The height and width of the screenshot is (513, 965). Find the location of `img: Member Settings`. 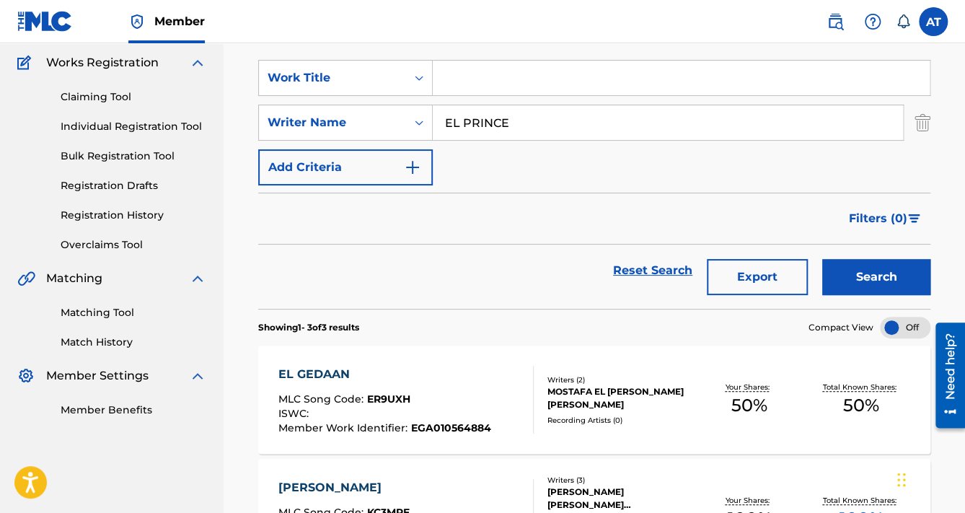

img: Member Settings is located at coordinates (26, 376).